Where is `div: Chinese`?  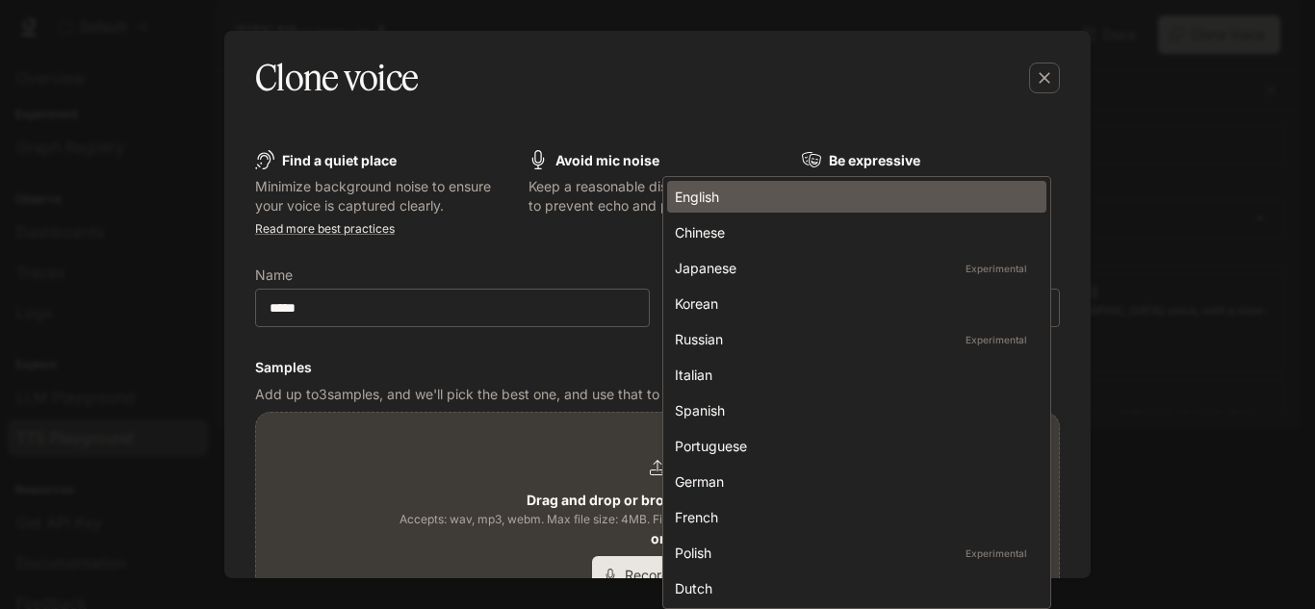 div: Chinese is located at coordinates (853, 232).